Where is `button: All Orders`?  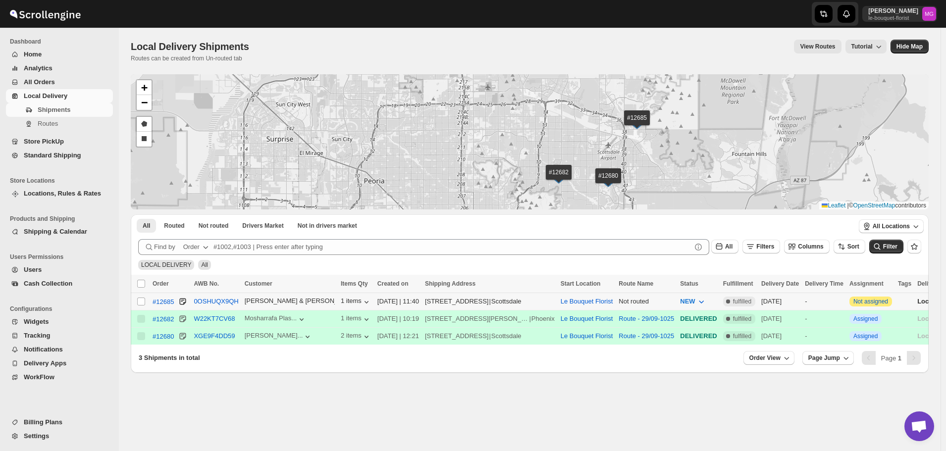
button: All Orders is located at coordinates (59, 82).